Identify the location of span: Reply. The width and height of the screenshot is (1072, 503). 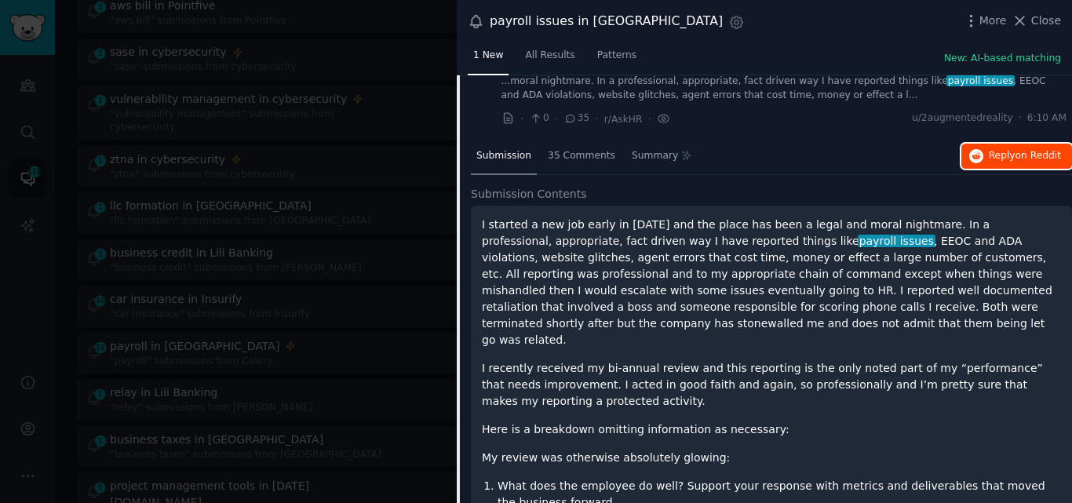
(1025, 156).